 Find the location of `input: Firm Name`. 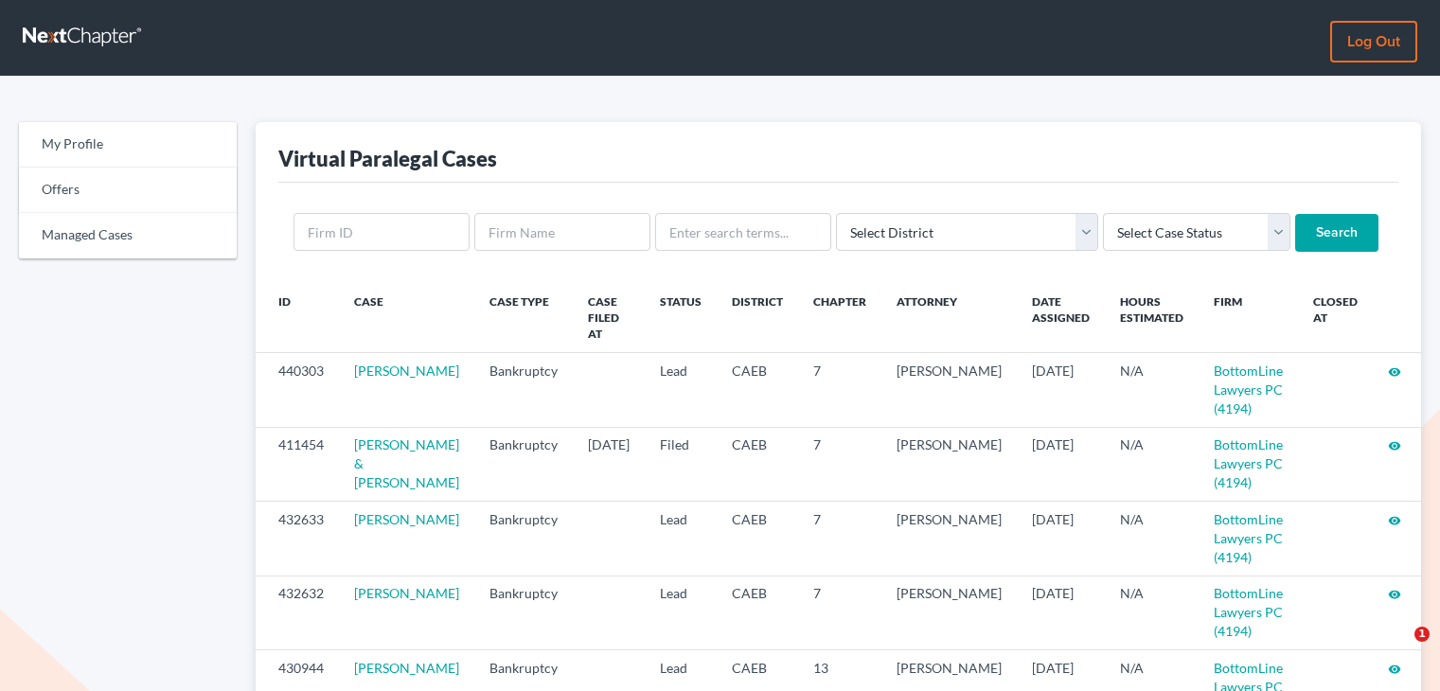

input: Firm Name is located at coordinates (562, 232).